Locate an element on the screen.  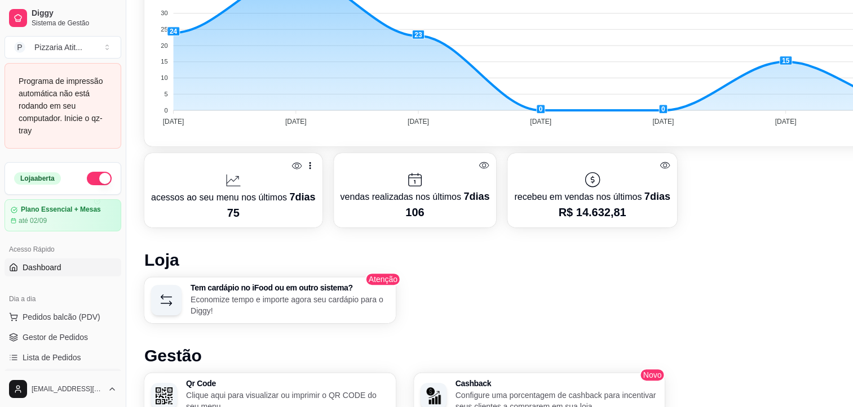
span: Dashboard is located at coordinates (42, 268).